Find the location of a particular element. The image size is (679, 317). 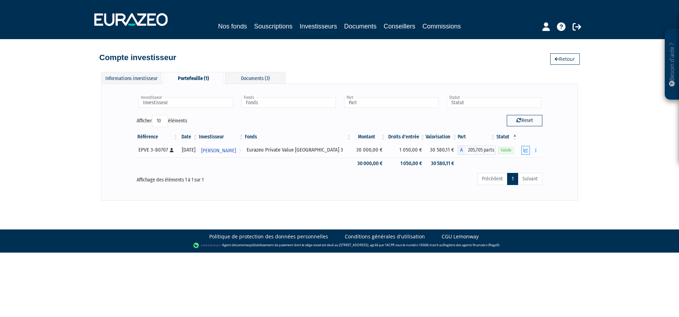

i: Voir l'investisseur is located at coordinates (240, 151).